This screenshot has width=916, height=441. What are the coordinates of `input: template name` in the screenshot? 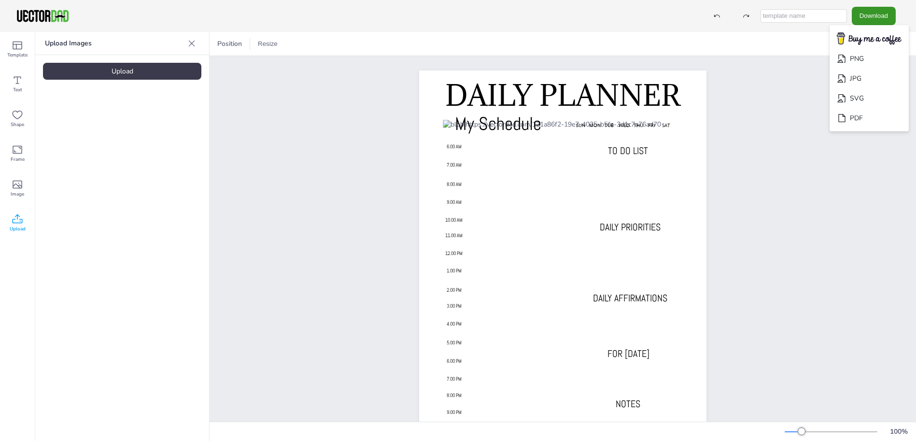 It's located at (803, 16).